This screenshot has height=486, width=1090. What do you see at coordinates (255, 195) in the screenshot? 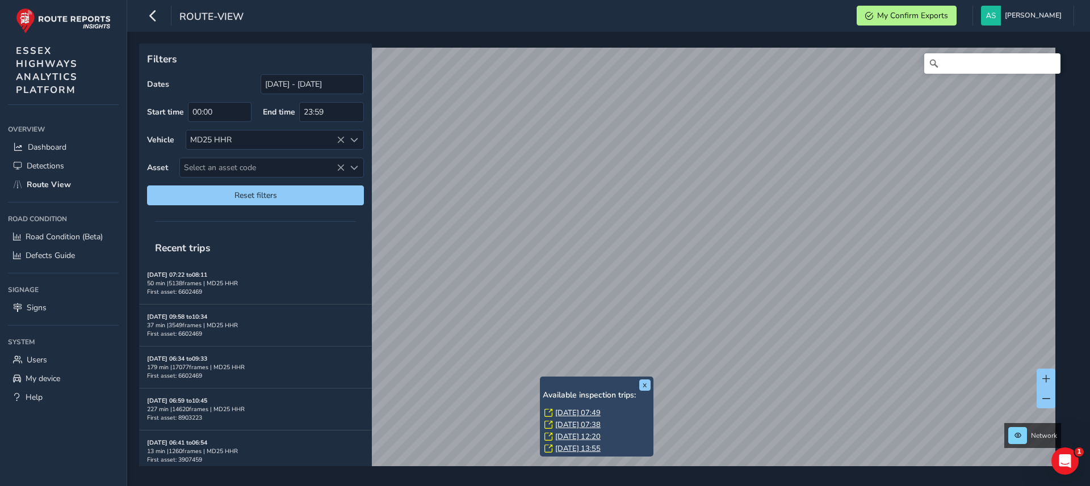
I see `span: Reset filters` at bounding box center [255, 195].